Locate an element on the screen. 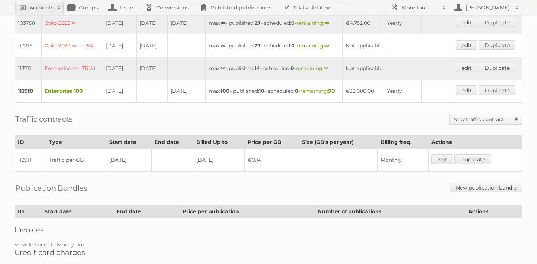  strong: 90 is located at coordinates (331, 91).